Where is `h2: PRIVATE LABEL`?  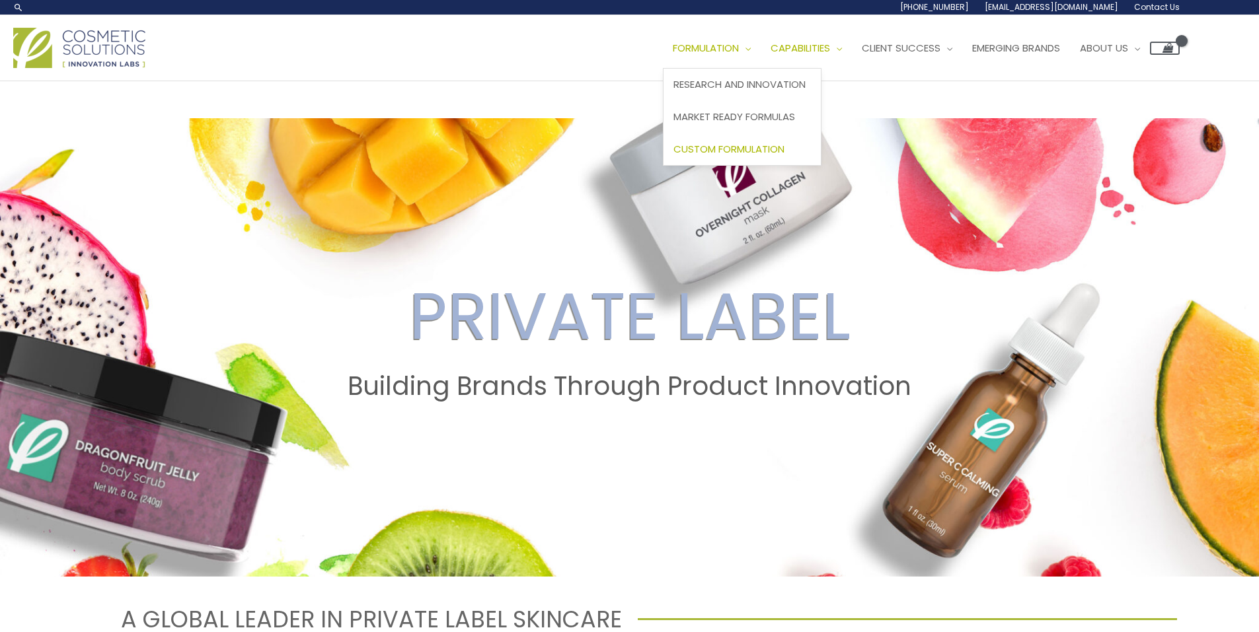 h2: PRIVATE LABEL is located at coordinates (629, 317).